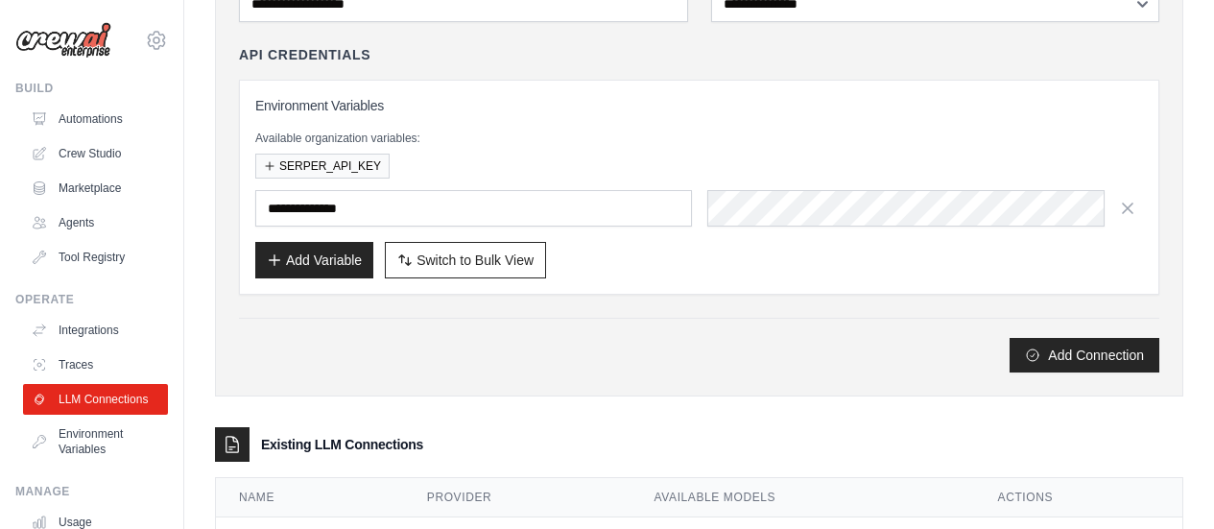 The image size is (1214, 529). Describe the element at coordinates (95, 441) in the screenshot. I see `a: Environment Variables` at that location.